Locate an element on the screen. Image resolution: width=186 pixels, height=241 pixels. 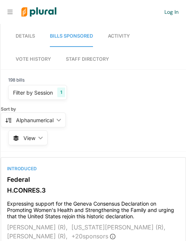
a: Staff Directory is located at coordinates (88, 59).